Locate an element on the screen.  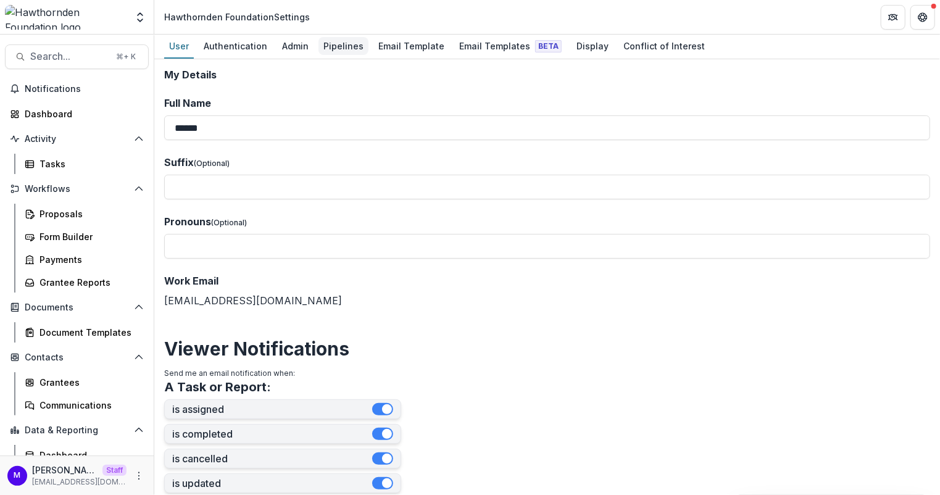
img: Hawthornden Foundation logo is located at coordinates (65, 17).